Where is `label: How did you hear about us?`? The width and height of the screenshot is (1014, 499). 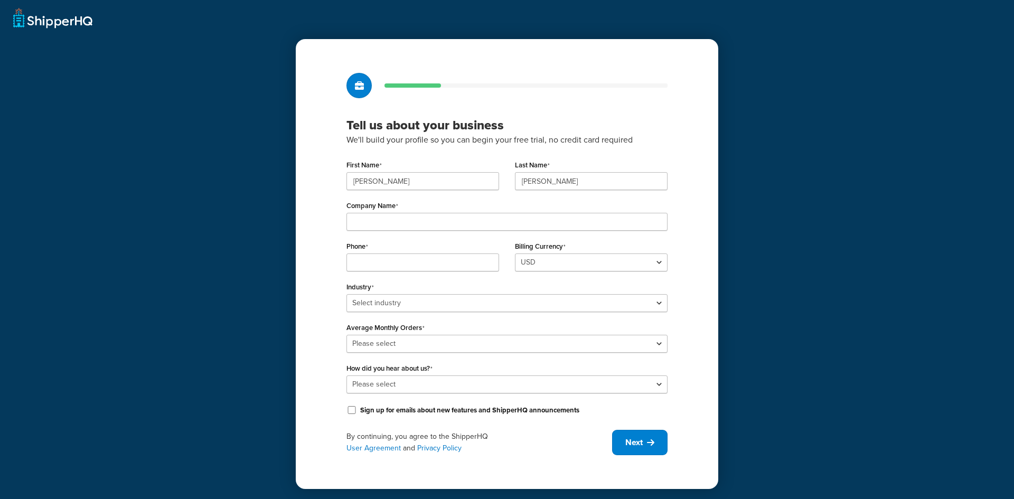 label: How did you hear about us? is located at coordinates (389, 369).